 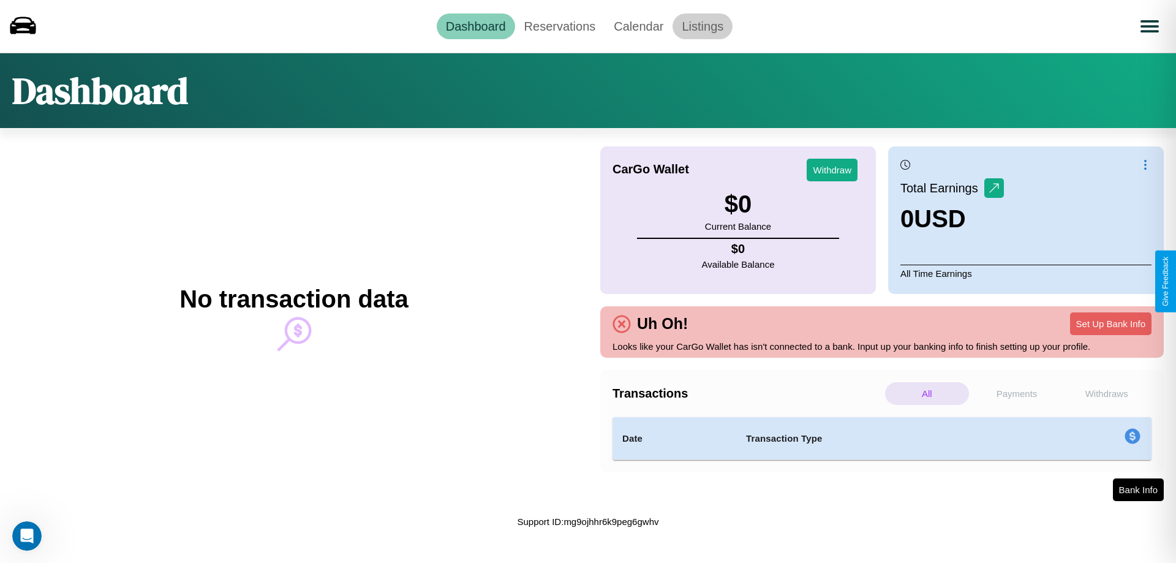 What do you see at coordinates (885, 439) in the screenshot?
I see `h4: Transaction Type` at bounding box center [885, 439].